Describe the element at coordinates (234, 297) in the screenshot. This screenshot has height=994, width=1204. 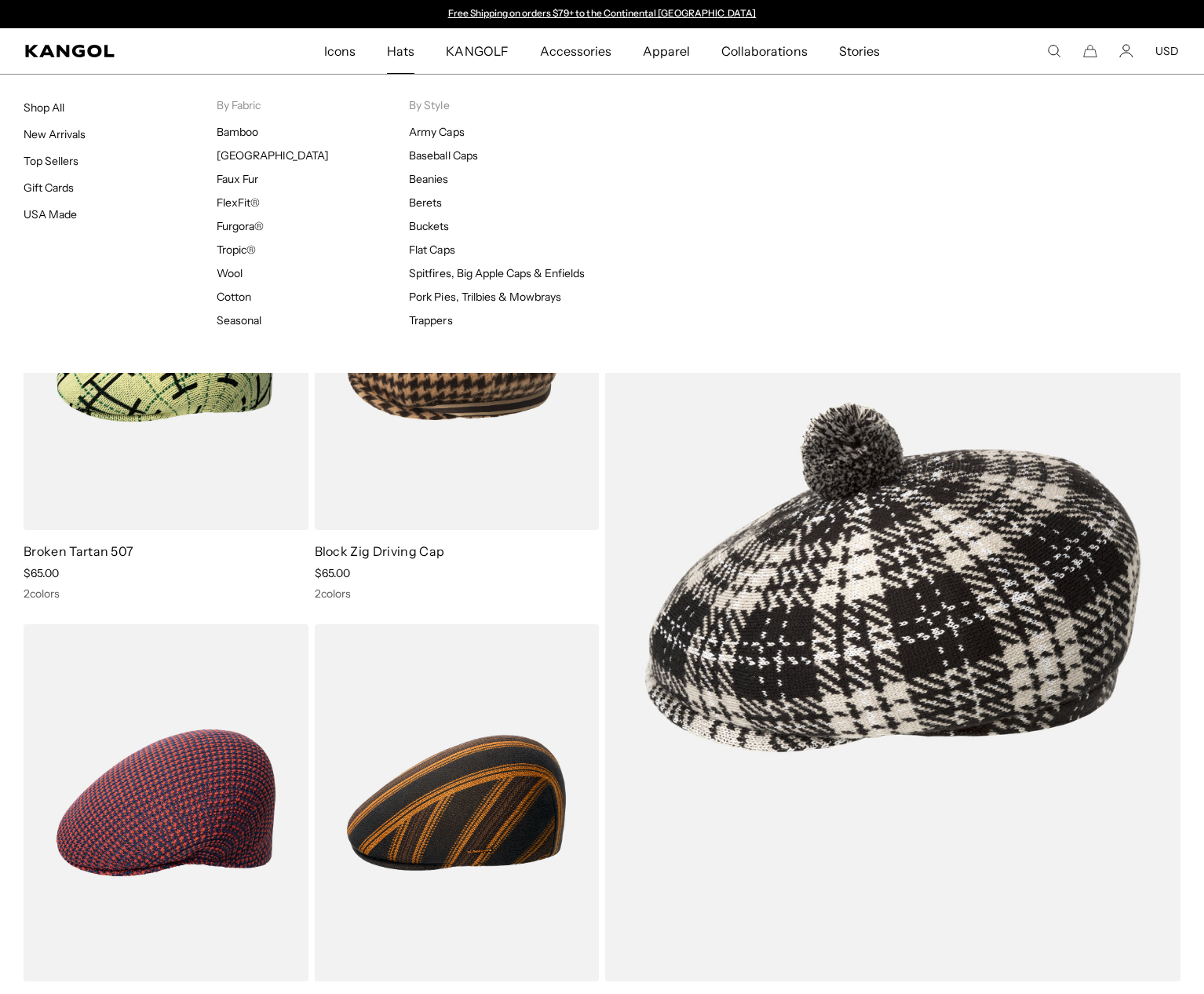
I see `a: Cotton` at that location.